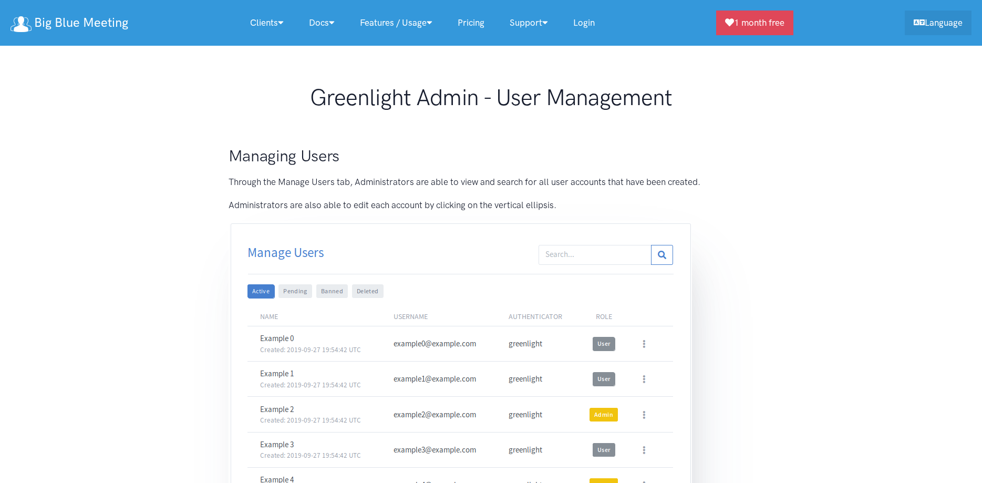 This screenshot has height=483, width=982. I want to click on a: Docs, so click(322, 23).